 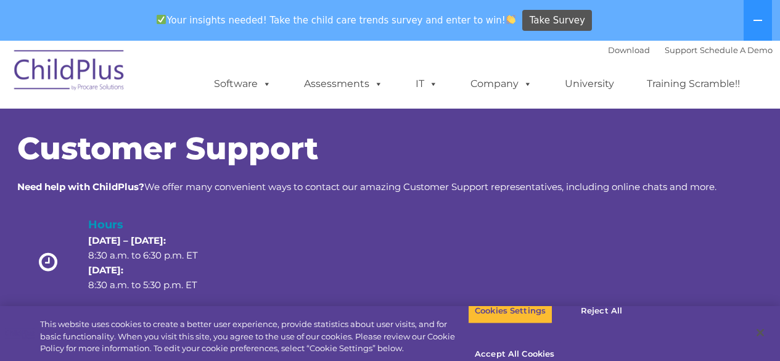 What do you see at coordinates (681, 50) in the screenshot?
I see `a: Support` at bounding box center [681, 50].